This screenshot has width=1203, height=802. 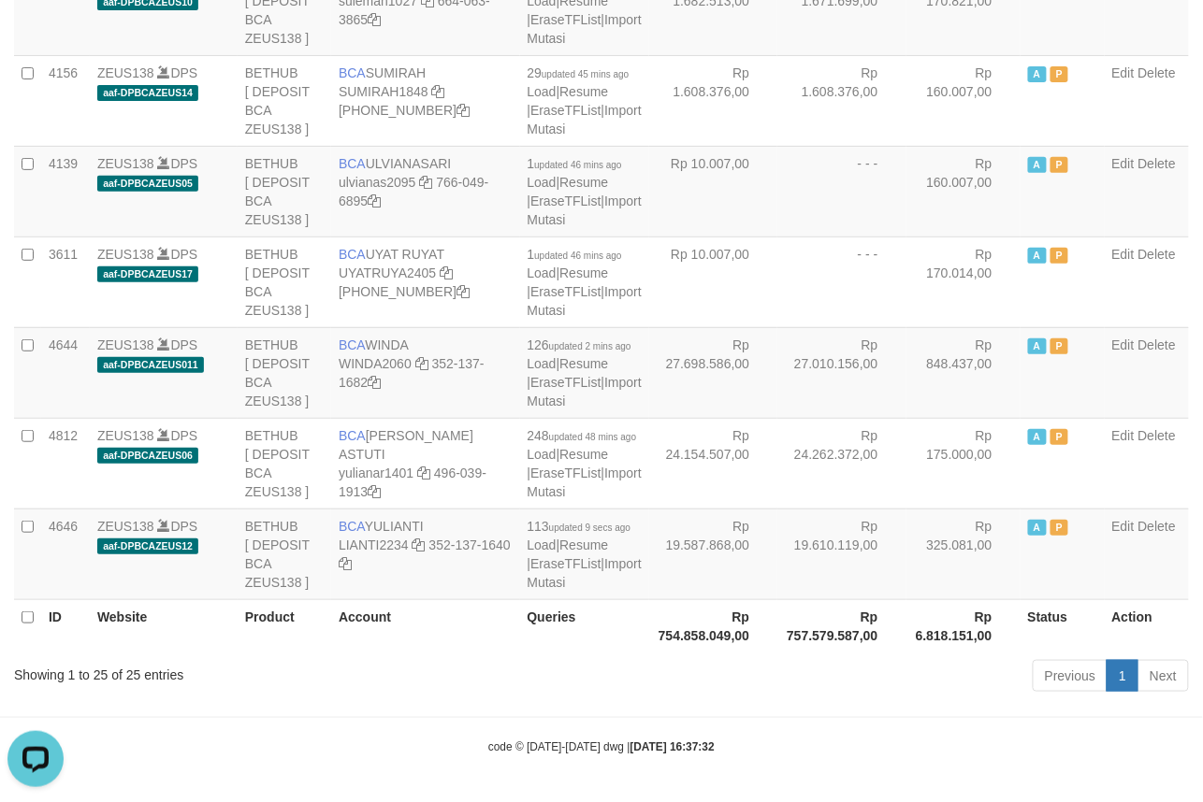 I want to click on td: Rp 19.587.868,00, so click(x=713, y=554).